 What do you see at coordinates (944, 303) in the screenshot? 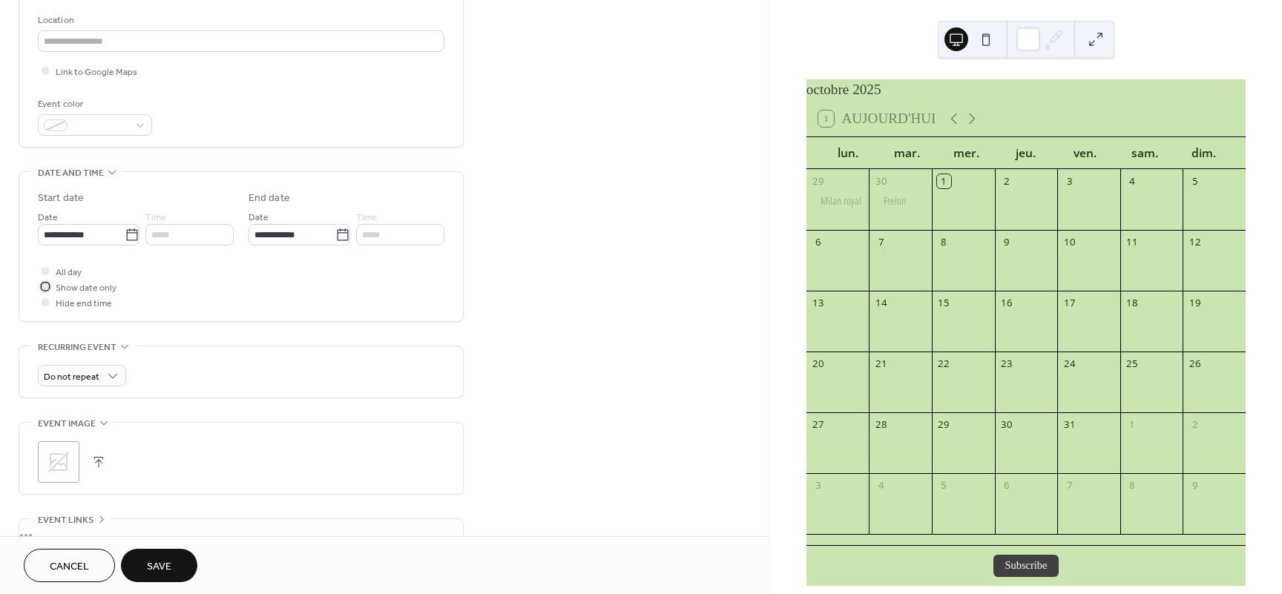
I see `div: 15` at bounding box center [944, 303].